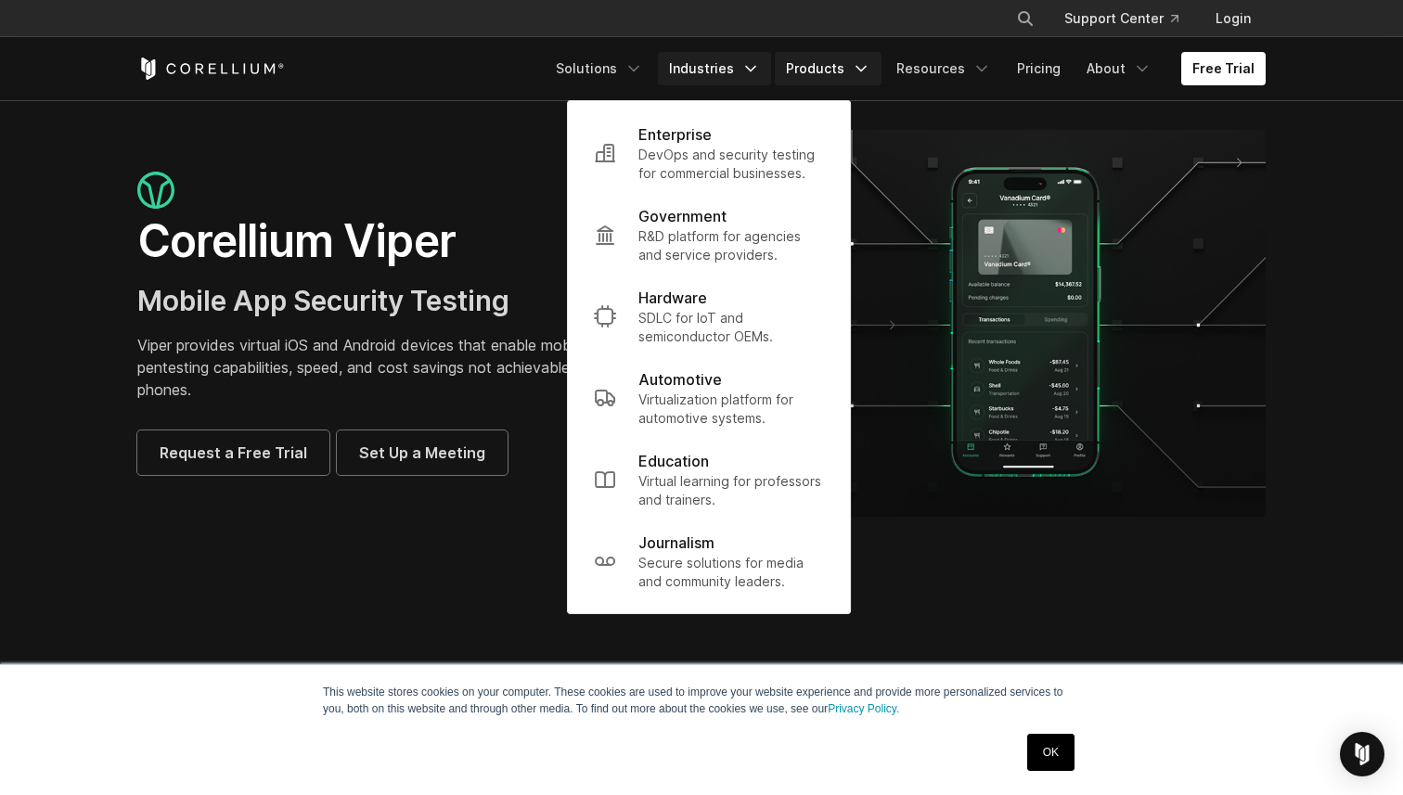 The width and height of the screenshot is (1403, 795). What do you see at coordinates (863, 709) in the screenshot?
I see `a: Privacy Policy.` at bounding box center [863, 709].